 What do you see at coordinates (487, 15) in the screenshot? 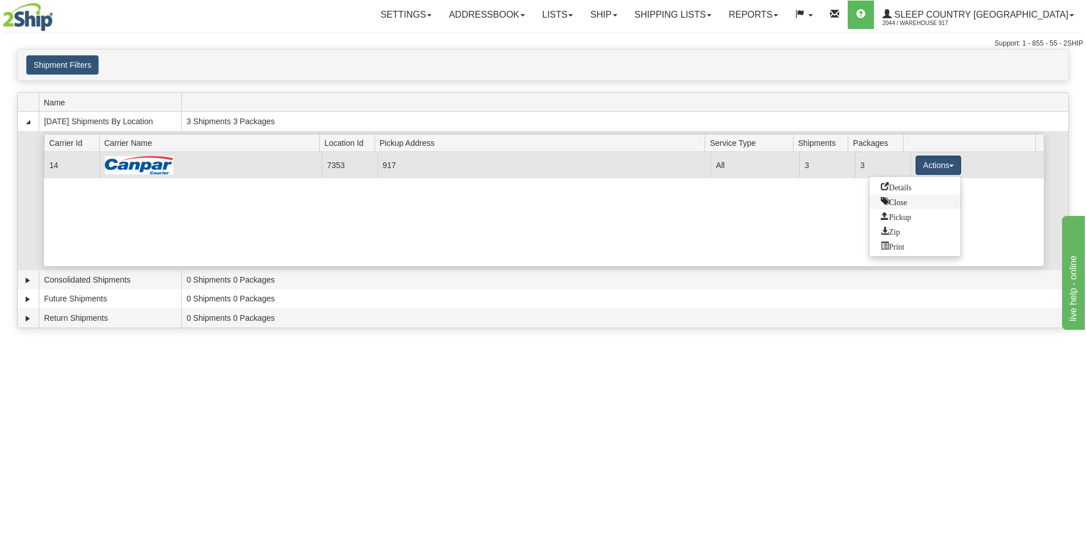
I see `a: Addressbook` at bounding box center [487, 15].